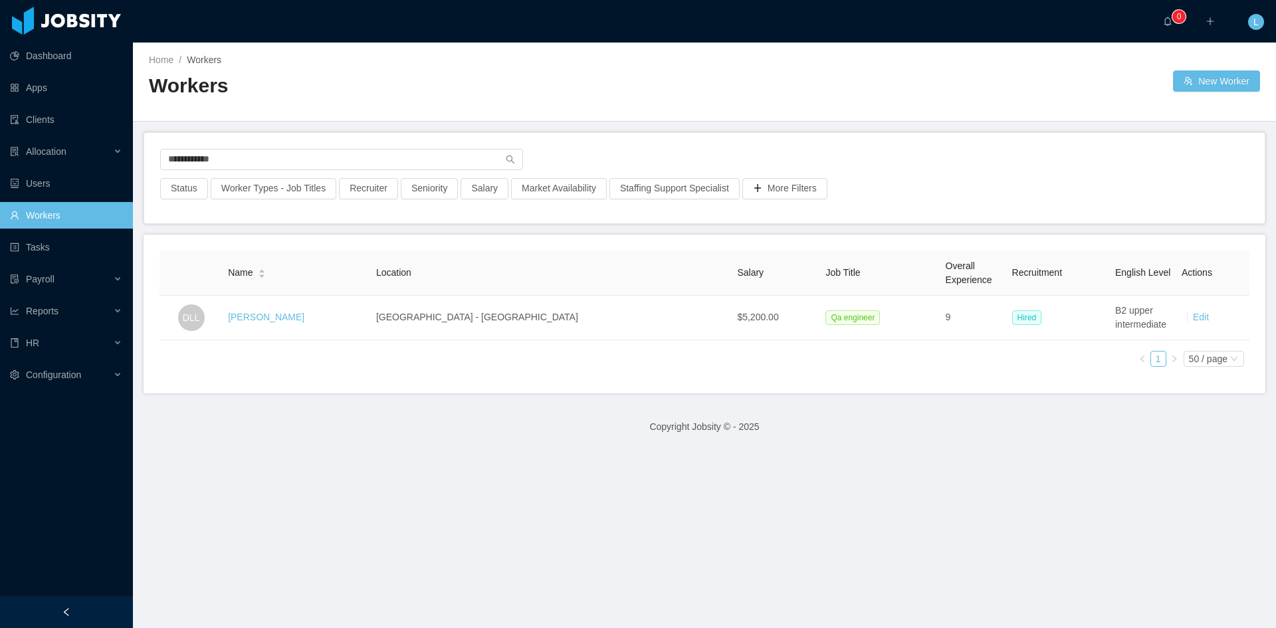 This screenshot has height=628, width=1276. I want to click on div: Sort, so click(262, 272).